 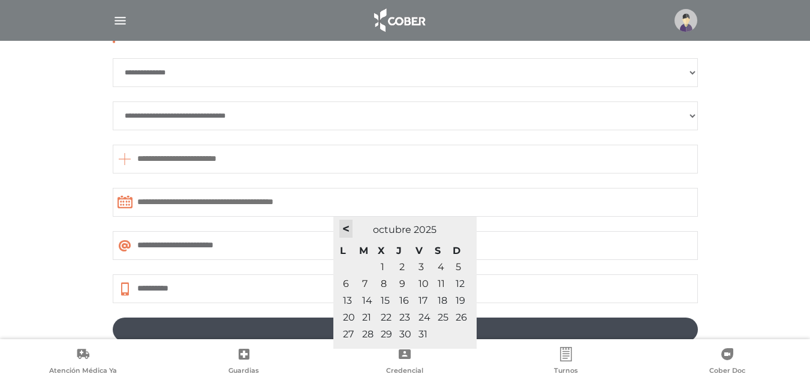 I want to click on a: Turnos, so click(x=566, y=362).